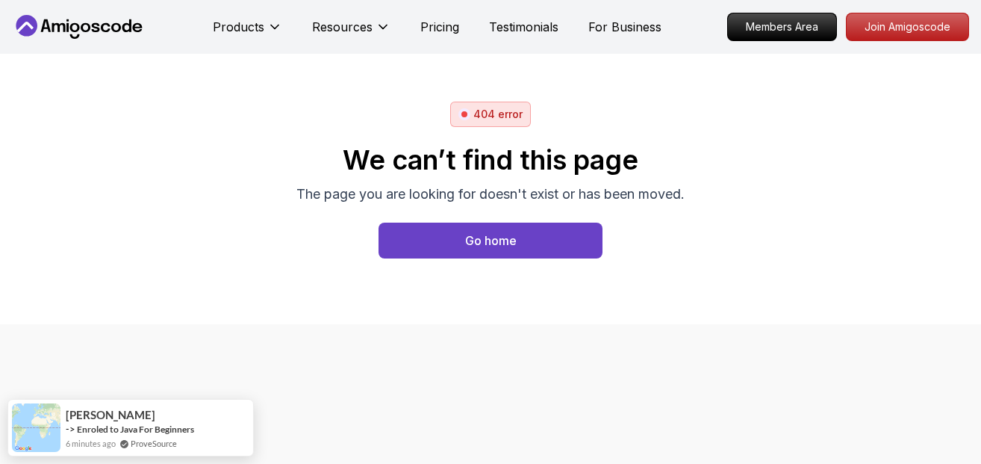  What do you see at coordinates (491, 240) in the screenshot?
I see `a: Home page` at bounding box center [491, 240].